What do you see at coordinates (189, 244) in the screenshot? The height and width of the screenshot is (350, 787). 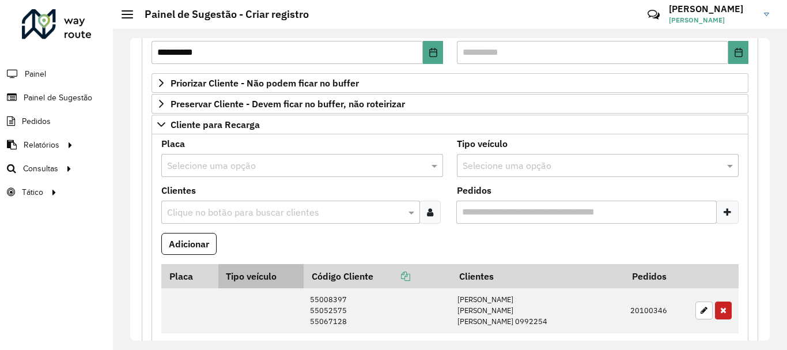 I see `button: Adicionar` at bounding box center [189, 244].